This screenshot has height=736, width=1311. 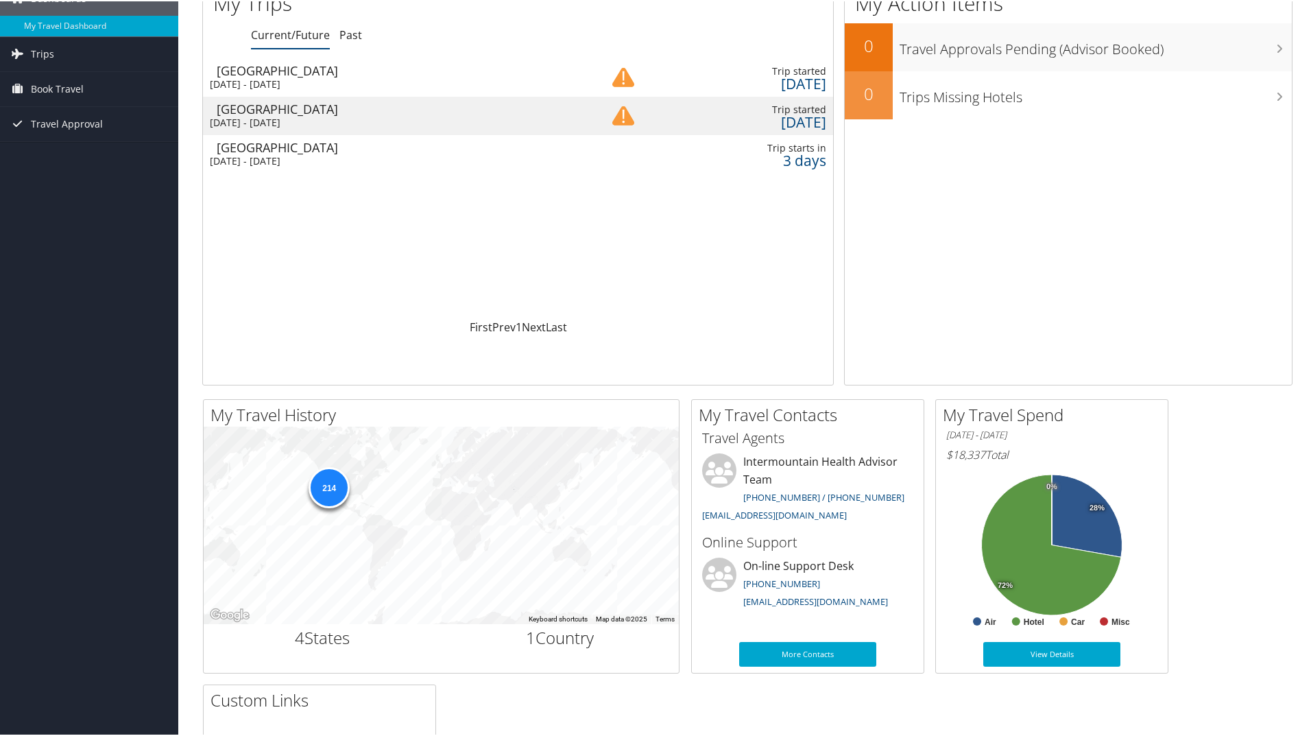 I want to click on span: 1, so click(x=531, y=636).